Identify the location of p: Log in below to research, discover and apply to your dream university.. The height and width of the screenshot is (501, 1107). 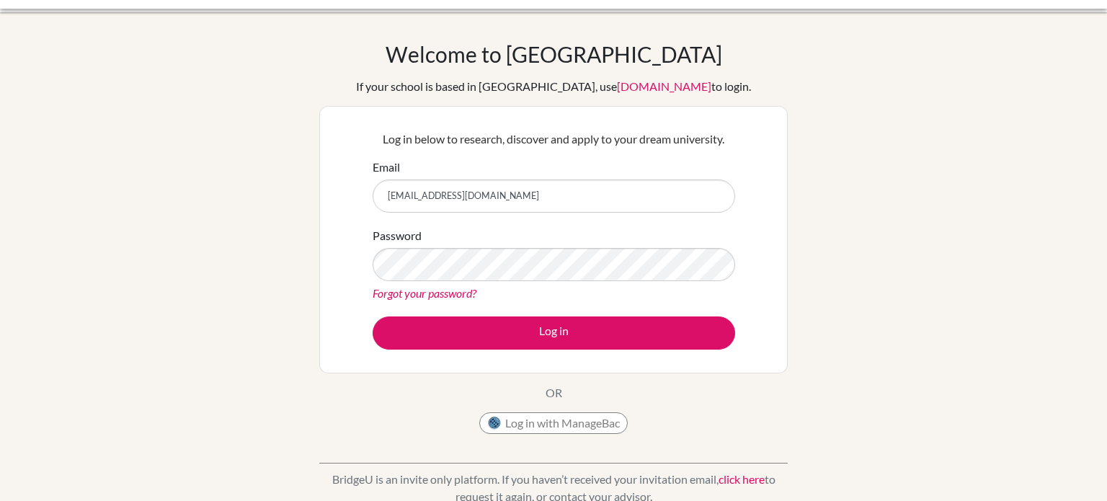
(554, 139).